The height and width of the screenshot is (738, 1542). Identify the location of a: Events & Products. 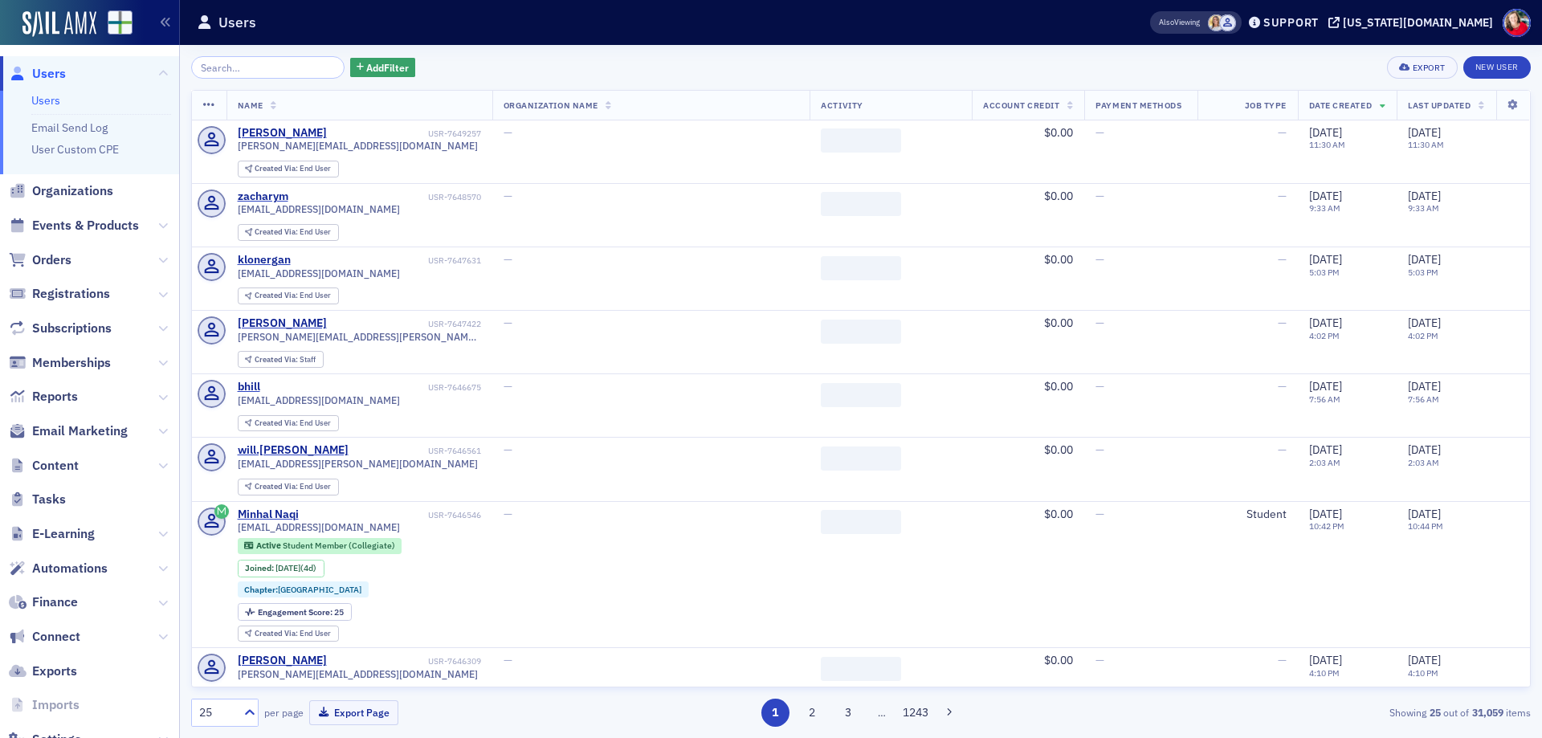
(74, 226).